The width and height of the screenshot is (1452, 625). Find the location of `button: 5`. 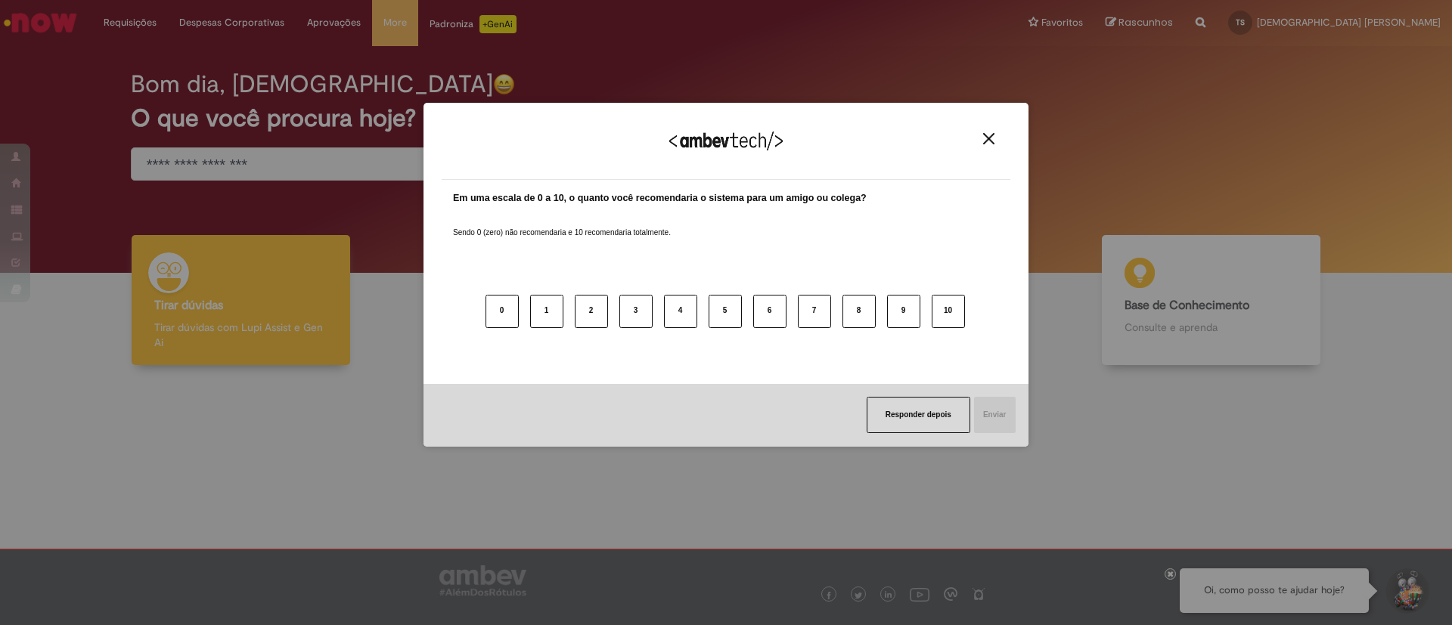

button: 5 is located at coordinates (725, 312).